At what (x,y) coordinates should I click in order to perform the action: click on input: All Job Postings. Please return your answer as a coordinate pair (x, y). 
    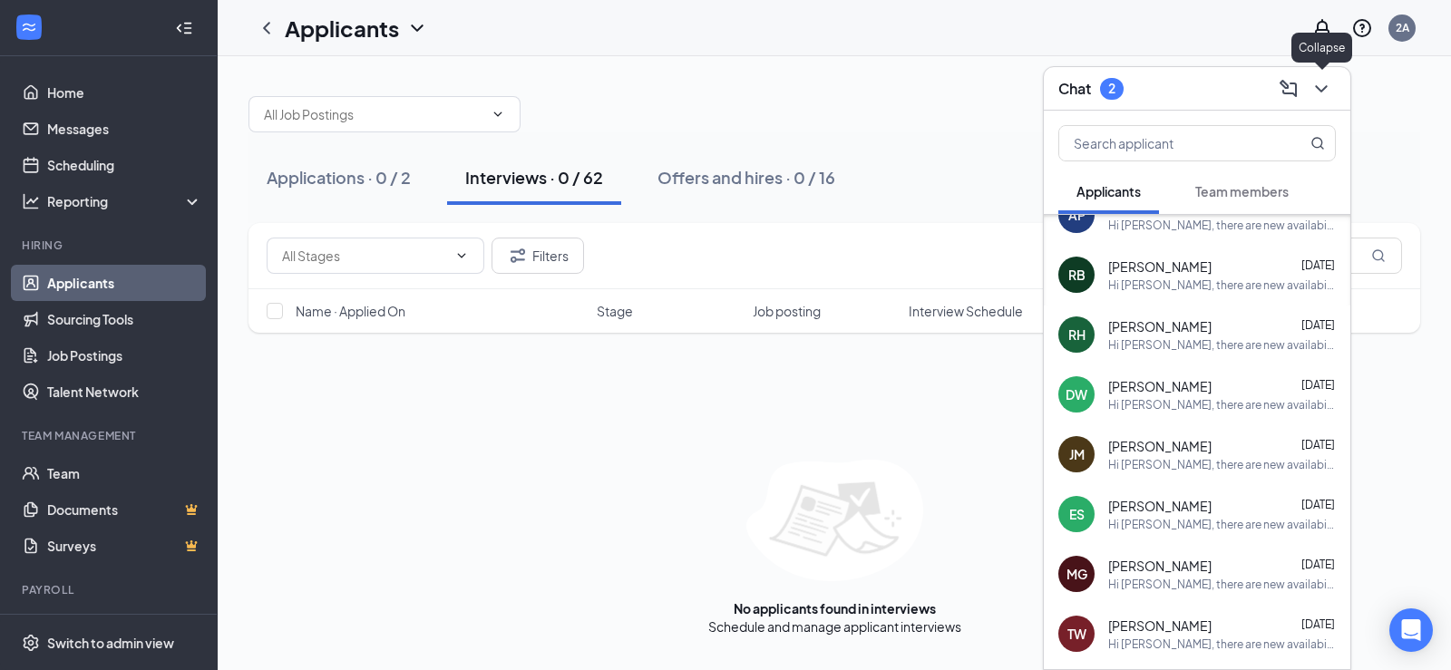
    Looking at the image, I should click on (374, 114).